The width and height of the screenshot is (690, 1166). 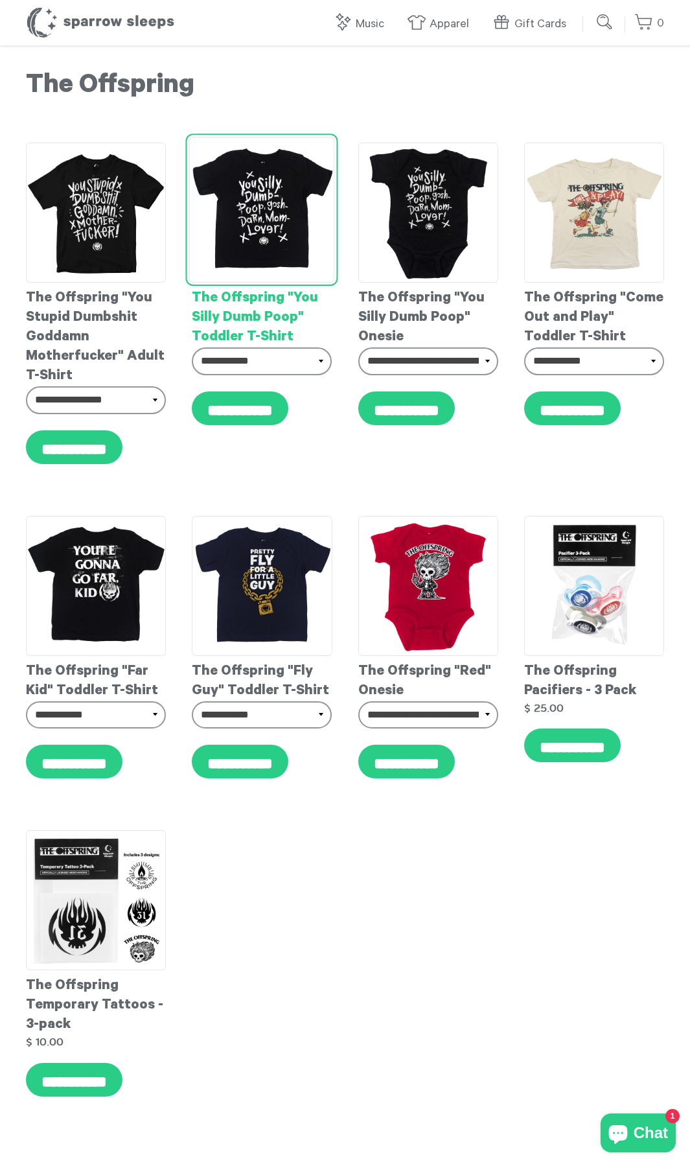 I want to click on img: TheOffspring-Pacifier3-Pack_grande.jpg, so click(x=594, y=586).